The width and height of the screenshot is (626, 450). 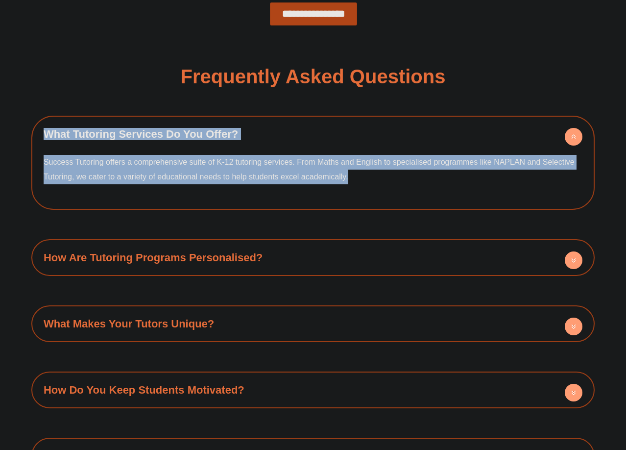 What do you see at coordinates (153, 257) in the screenshot?
I see `a: How Are Tutoring Programs Personalised?` at bounding box center [153, 257].